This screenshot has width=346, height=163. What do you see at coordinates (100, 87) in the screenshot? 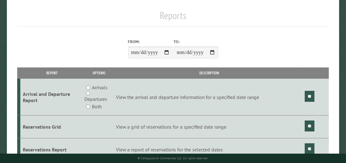
I see `label: Arrivals` at bounding box center [100, 87].